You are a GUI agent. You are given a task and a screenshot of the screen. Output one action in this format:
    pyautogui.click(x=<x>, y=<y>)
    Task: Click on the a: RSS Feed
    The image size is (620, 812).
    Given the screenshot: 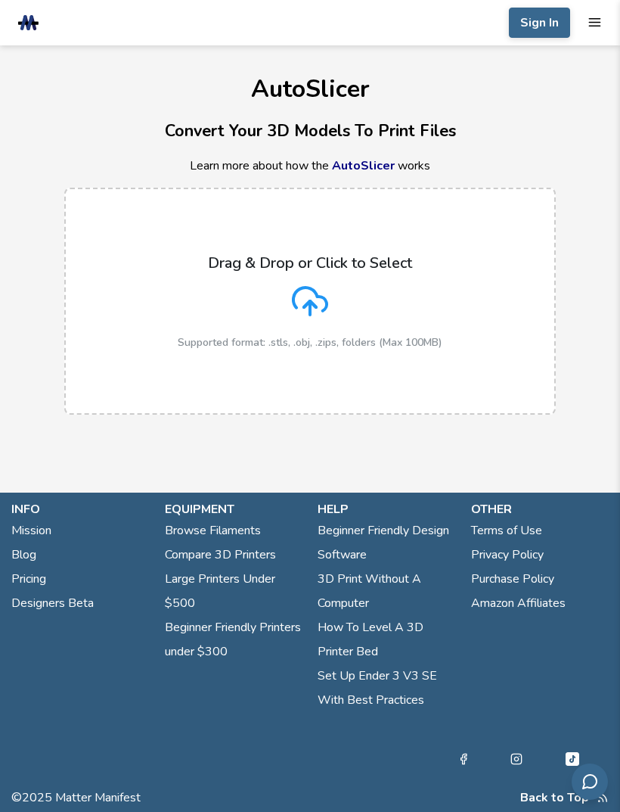 What is the action you would take?
    pyautogui.click(x=603, y=797)
    